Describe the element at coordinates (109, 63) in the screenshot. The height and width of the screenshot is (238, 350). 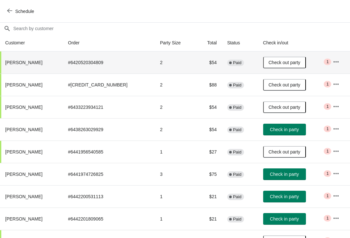
I see `td: # 6420520304809` at that location.